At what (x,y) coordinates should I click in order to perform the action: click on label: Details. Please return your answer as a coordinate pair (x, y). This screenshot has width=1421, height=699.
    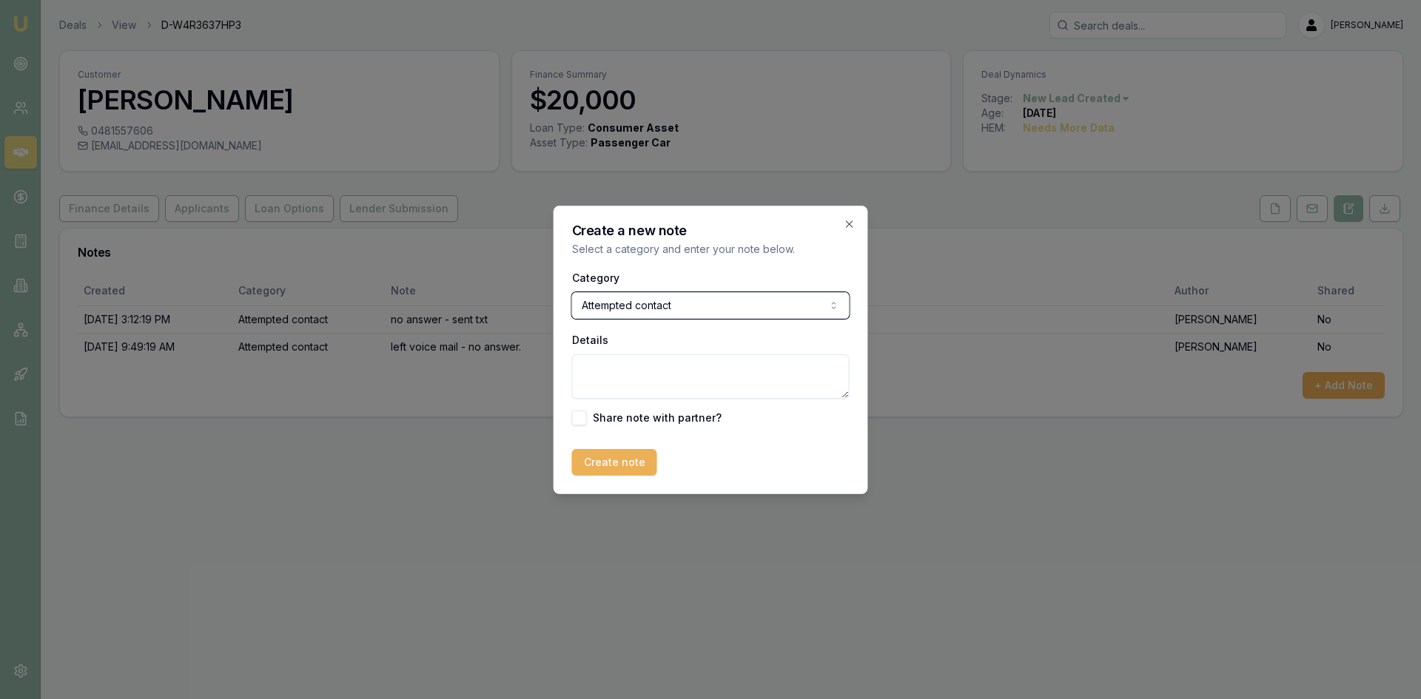
    Looking at the image, I should click on (590, 340).